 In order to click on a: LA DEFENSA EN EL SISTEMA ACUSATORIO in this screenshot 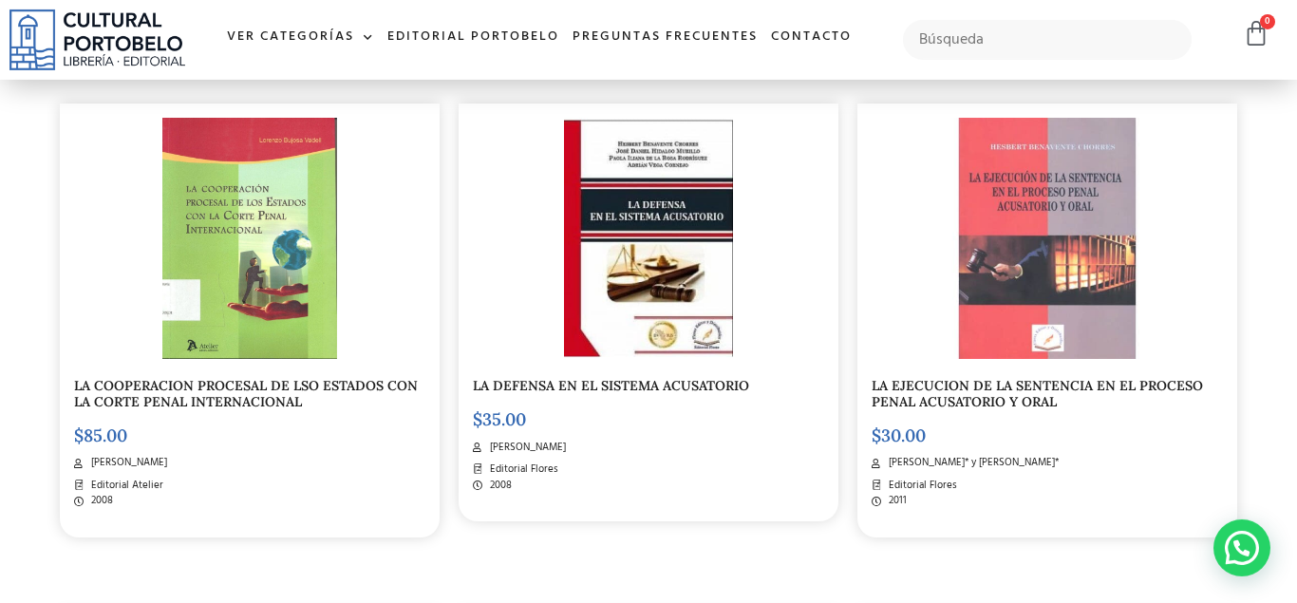, I will do `click(611, 386)`.